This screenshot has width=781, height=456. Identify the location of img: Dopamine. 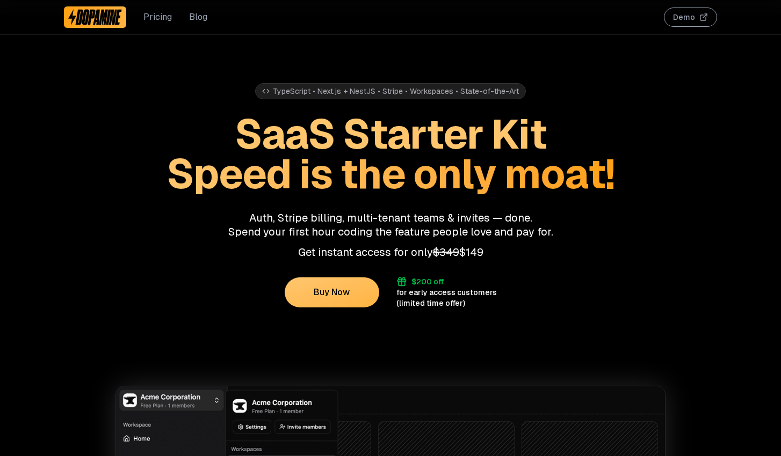
(95, 17).